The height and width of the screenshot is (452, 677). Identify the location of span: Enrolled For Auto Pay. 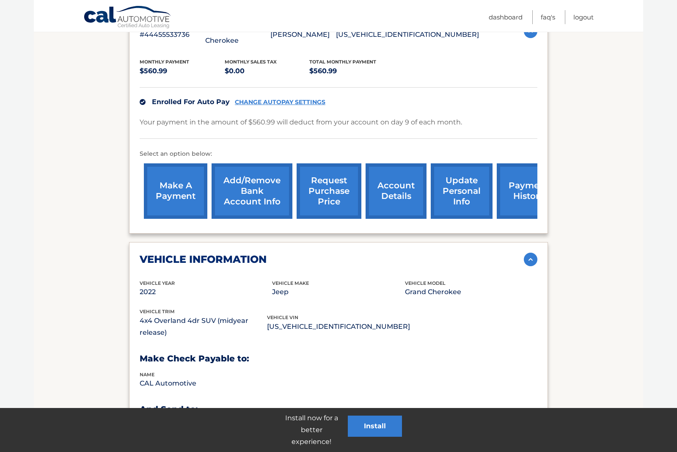
(191, 102).